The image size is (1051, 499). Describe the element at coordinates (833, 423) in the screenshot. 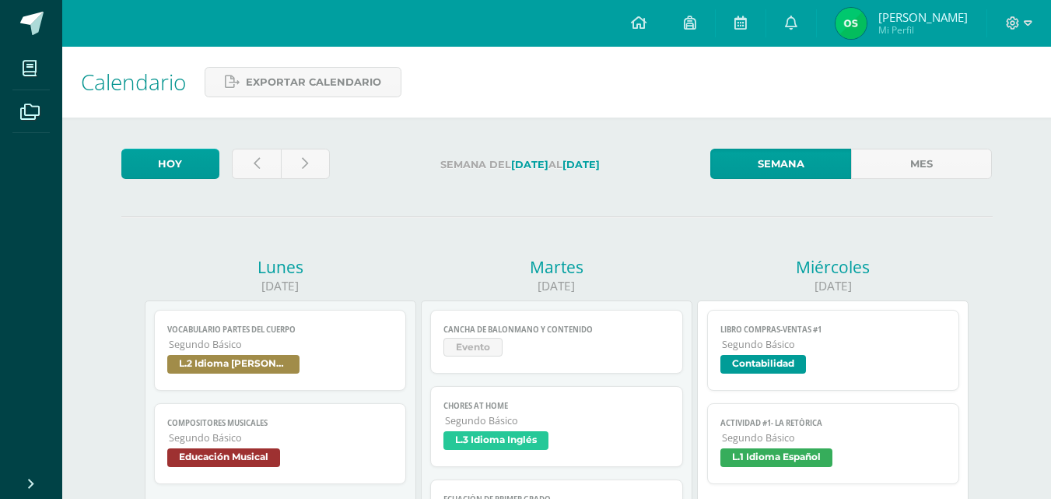

I see `span: Actividad #1- La Retórica` at that location.